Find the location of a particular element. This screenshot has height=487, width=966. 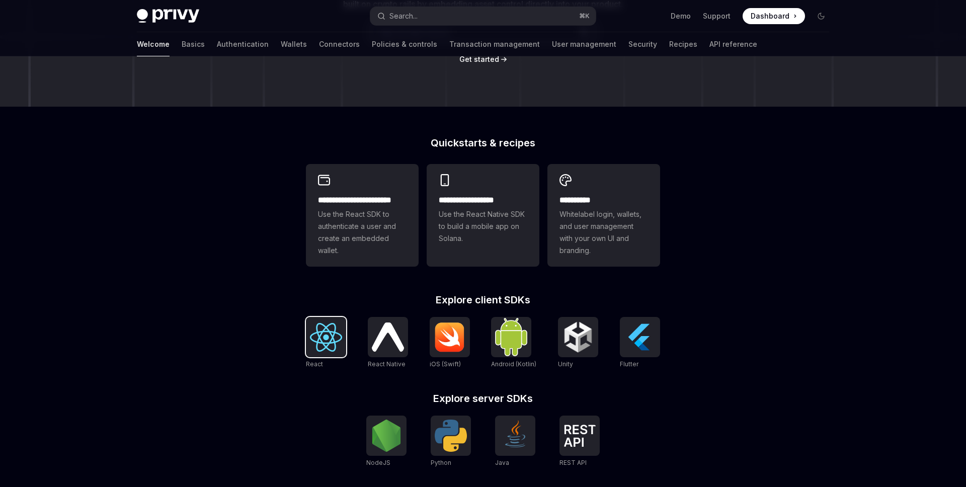

span: Whitelabel login, wallets, and user management with your own UI and branding. is located at coordinates (604, 232).